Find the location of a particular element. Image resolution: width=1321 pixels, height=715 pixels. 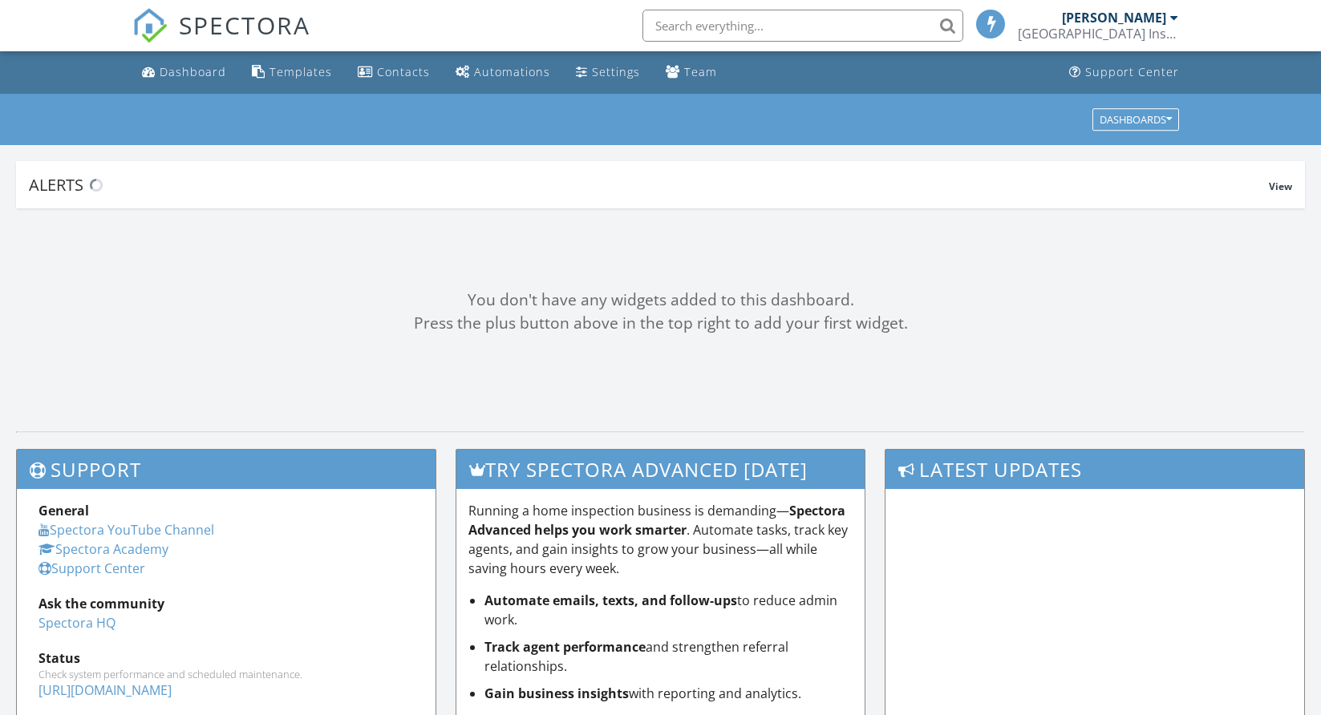

a: Team is located at coordinates (691, 72).